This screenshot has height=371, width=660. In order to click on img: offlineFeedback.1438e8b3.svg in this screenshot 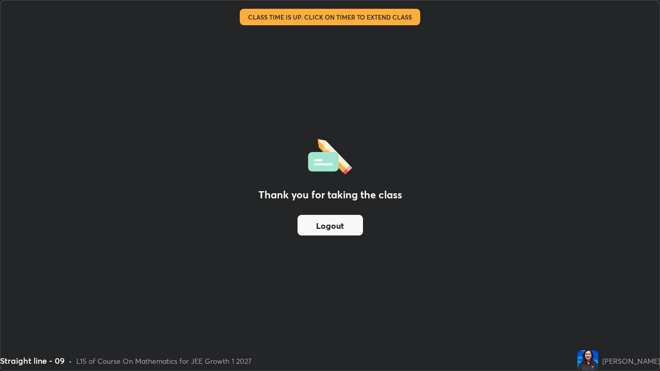, I will do `click(330, 155)`.